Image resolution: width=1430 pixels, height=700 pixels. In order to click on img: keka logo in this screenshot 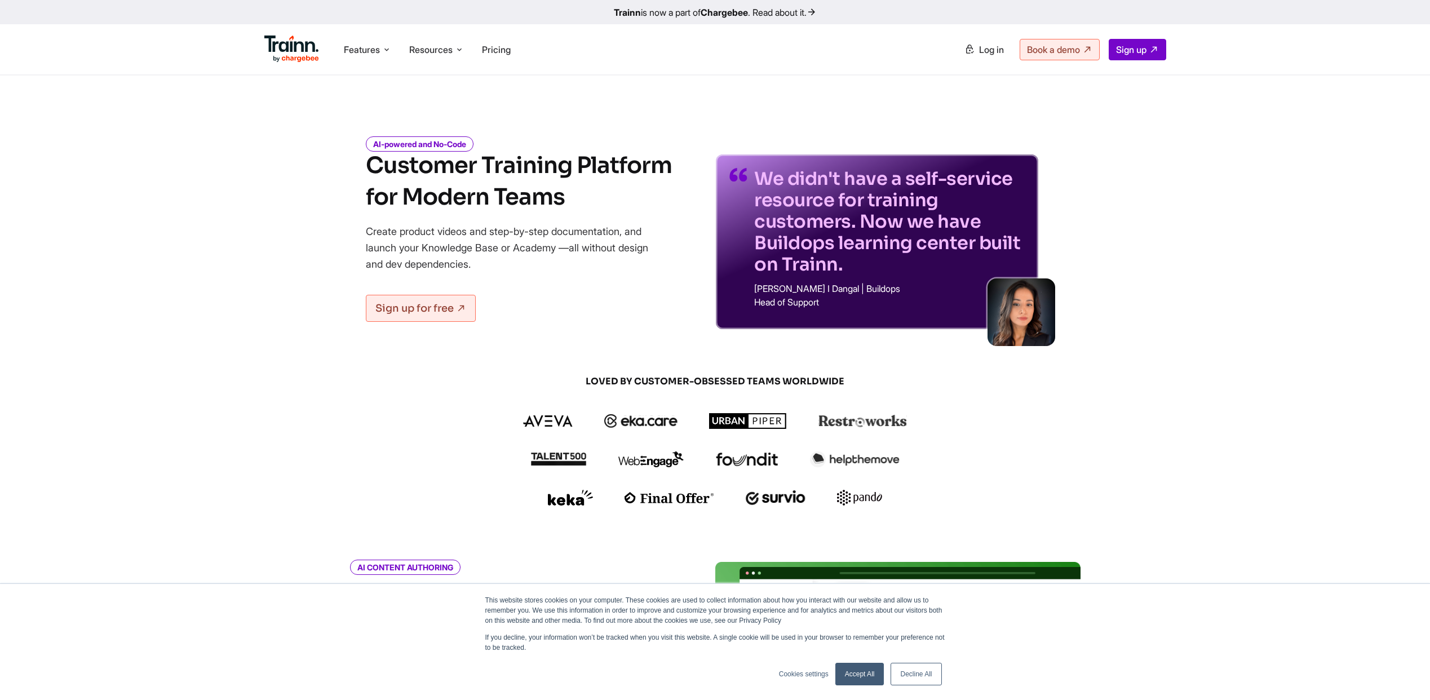, I will do `click(570, 498)`.